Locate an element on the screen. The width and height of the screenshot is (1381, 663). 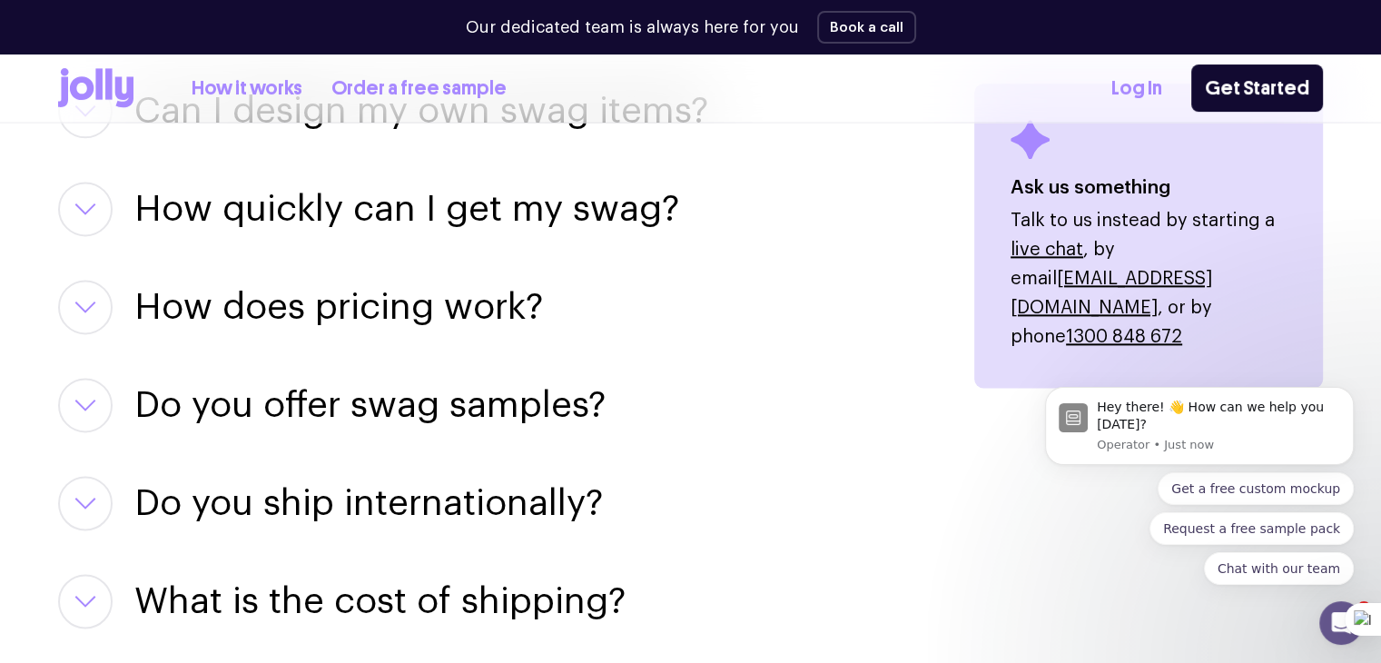
button: live chat is located at coordinates (1047, 250).